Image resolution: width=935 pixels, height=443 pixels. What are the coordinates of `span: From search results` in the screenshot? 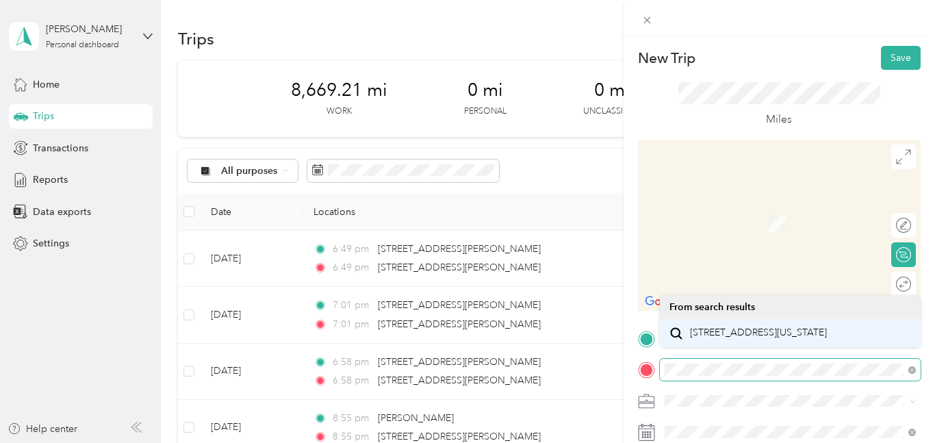 It's located at (712, 307).